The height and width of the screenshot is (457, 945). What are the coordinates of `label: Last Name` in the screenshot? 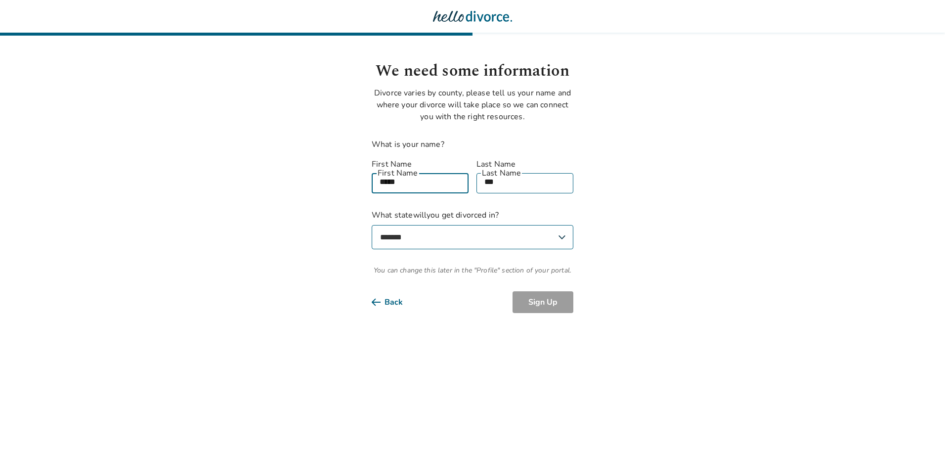 It's located at (525, 164).